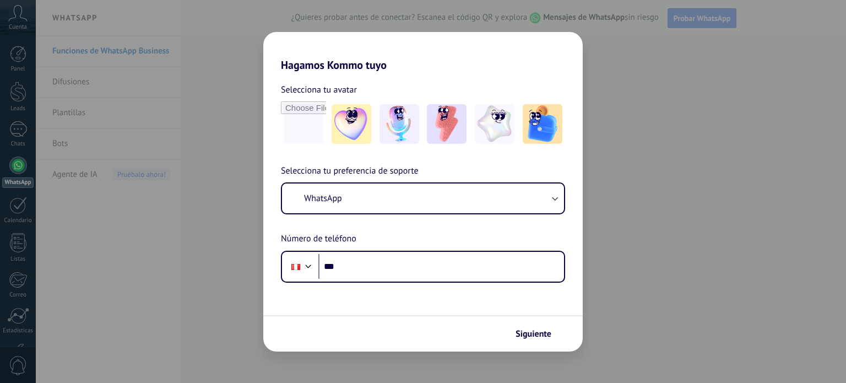 The width and height of the screenshot is (846, 383). I want to click on span: Selecciona tu preferencia de soporte, so click(350, 171).